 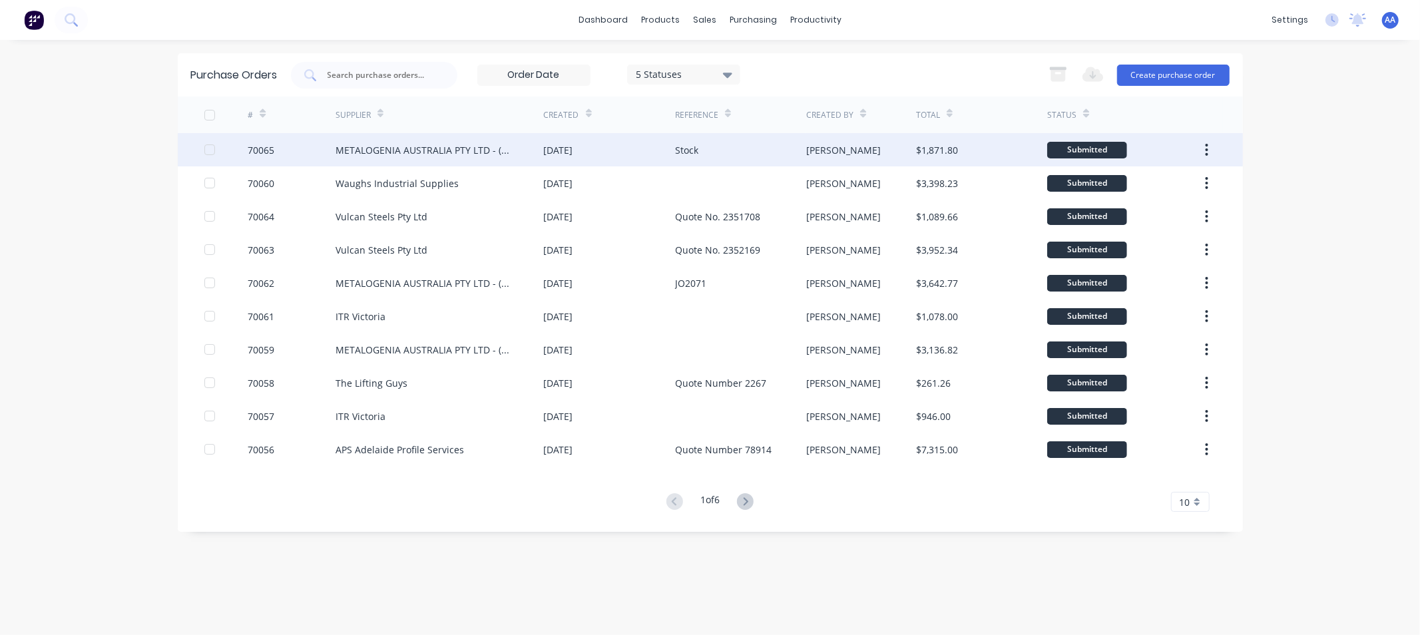 I want to click on div: purchasing, so click(x=753, y=20).